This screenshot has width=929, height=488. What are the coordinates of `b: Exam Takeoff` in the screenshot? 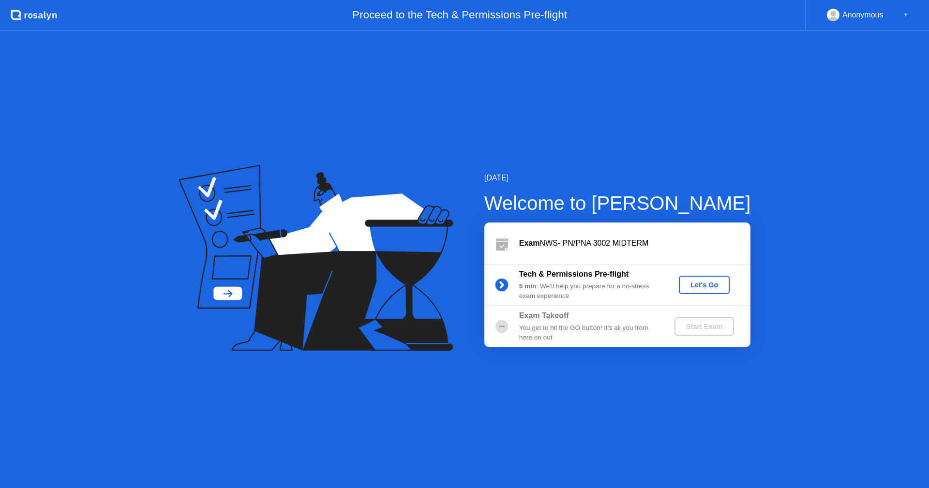 It's located at (544, 315).